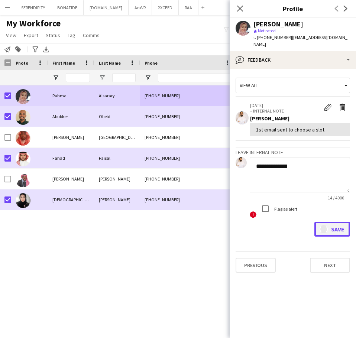 The image size is (356, 338). Describe the element at coordinates (166, 7) in the screenshot. I see `button: 2XCEED` at that location.